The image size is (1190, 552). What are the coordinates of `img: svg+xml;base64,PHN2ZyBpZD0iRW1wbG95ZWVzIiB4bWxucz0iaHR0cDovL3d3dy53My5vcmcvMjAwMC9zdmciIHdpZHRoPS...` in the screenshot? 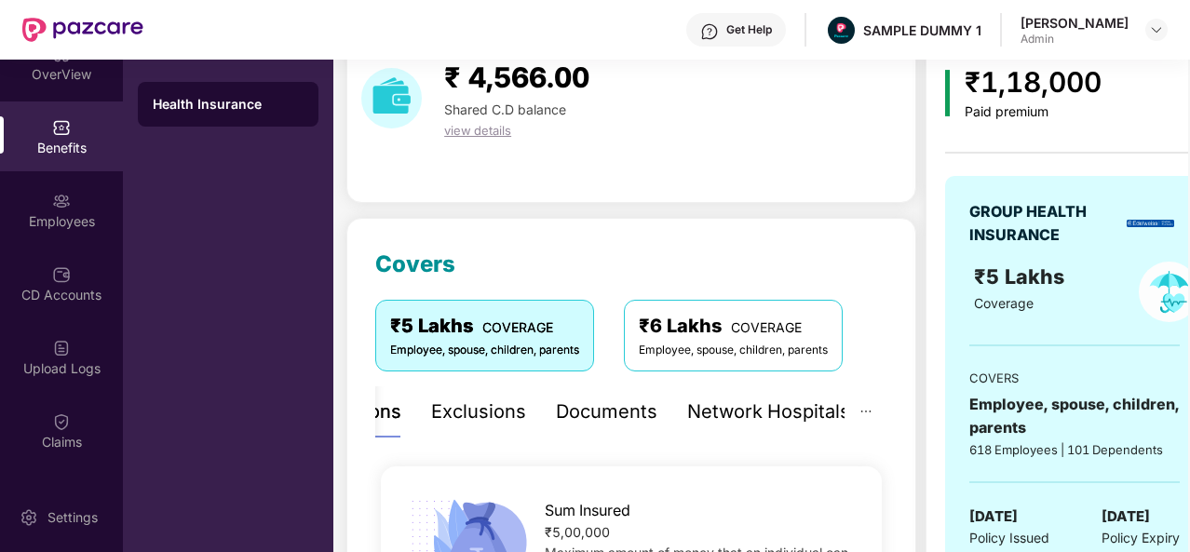 It's located at (61, 201).